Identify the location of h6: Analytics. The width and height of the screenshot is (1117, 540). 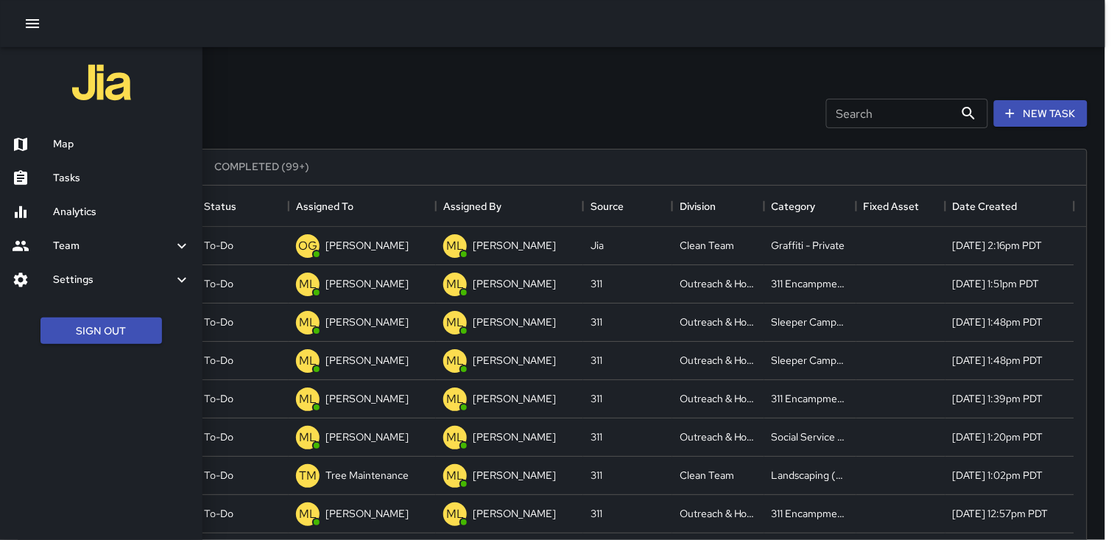
(121, 212).